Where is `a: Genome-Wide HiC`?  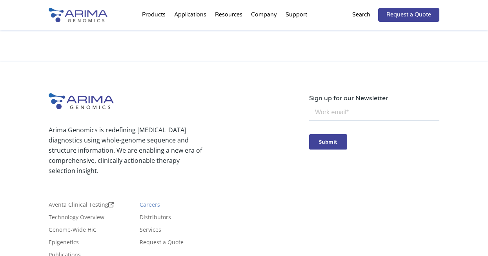 a: Genome-Wide HiC is located at coordinates (73, 232).